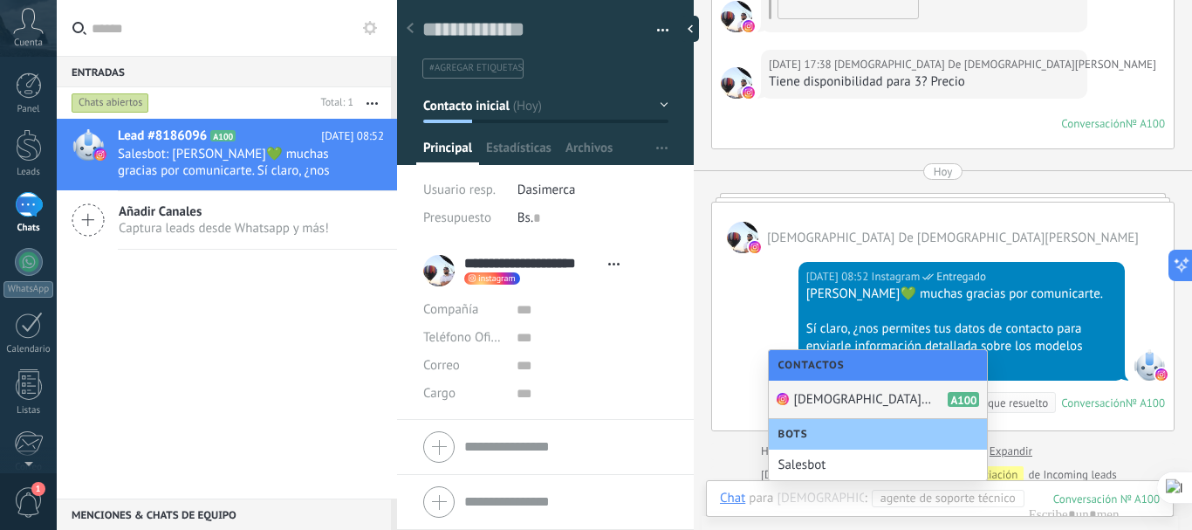 This screenshot has height=530, width=1192. I want to click on div: de Incoming leads, so click(997, 475).